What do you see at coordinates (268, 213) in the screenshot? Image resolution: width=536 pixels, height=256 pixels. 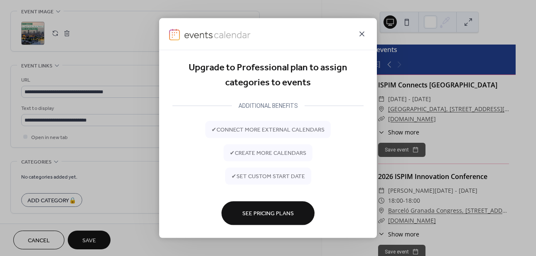 I see `button: See Pricing Plans` at bounding box center [268, 213].